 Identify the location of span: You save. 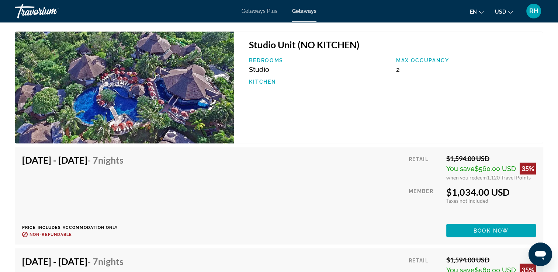
(460, 169).